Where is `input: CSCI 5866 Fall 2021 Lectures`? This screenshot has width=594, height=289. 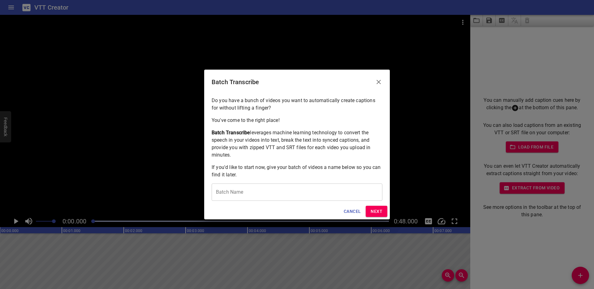 input: CSCI 5866 Fall 2021 Lectures is located at coordinates (297, 192).